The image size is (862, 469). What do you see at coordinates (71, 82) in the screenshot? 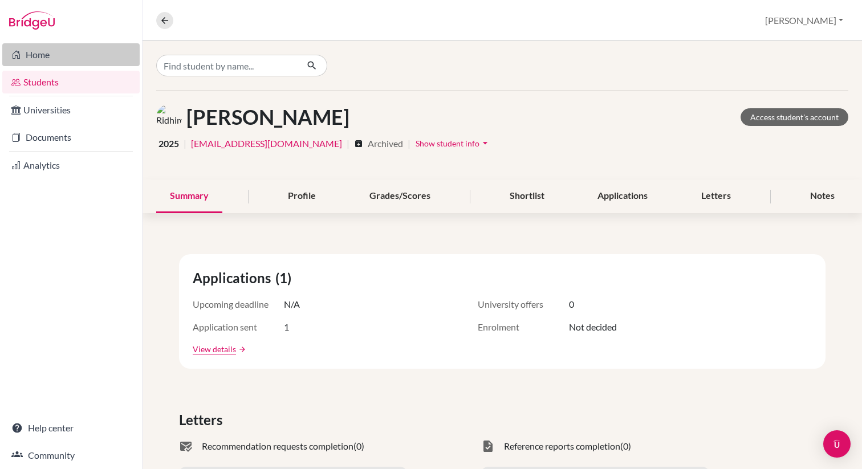
I see `a: Students` at bounding box center [71, 82].